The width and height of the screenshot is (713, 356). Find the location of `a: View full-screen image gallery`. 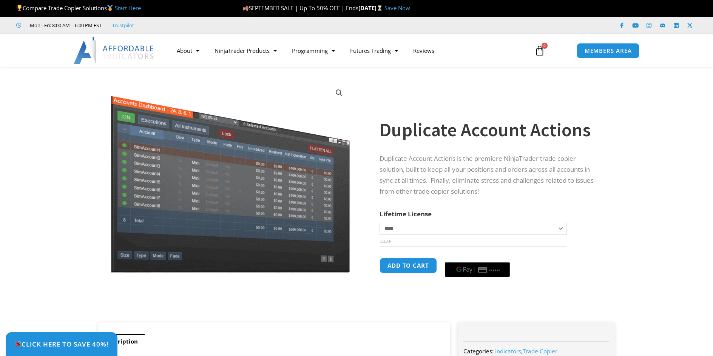

a: View full-screen image gallery is located at coordinates (339, 93).